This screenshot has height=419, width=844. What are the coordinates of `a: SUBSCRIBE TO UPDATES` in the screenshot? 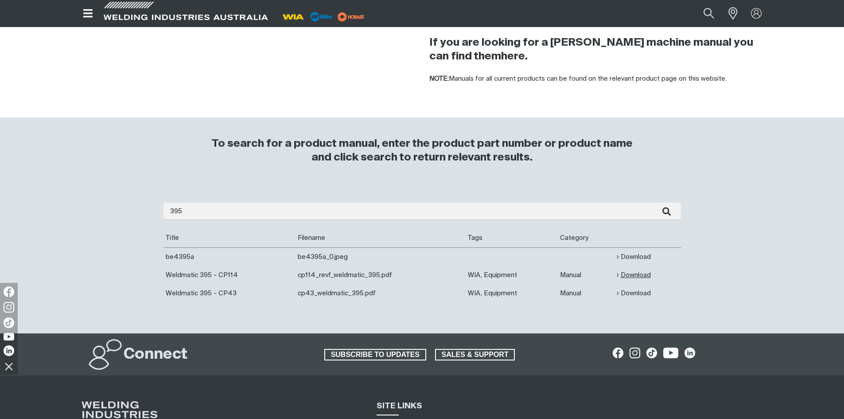 It's located at (375, 354).